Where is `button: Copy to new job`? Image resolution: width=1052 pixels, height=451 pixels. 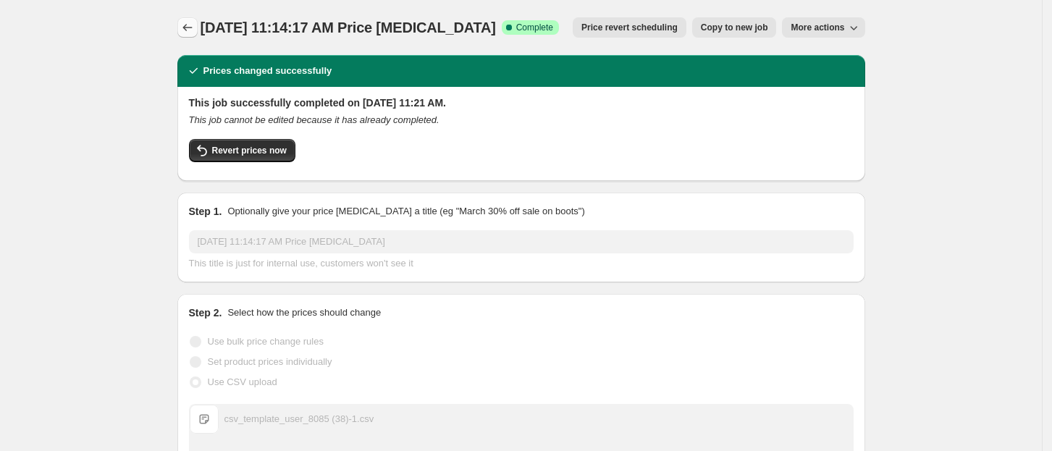 button: Copy to new job is located at coordinates (734, 28).